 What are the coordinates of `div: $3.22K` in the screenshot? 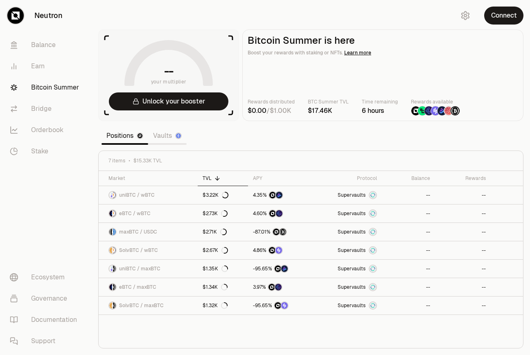 It's located at (215, 195).